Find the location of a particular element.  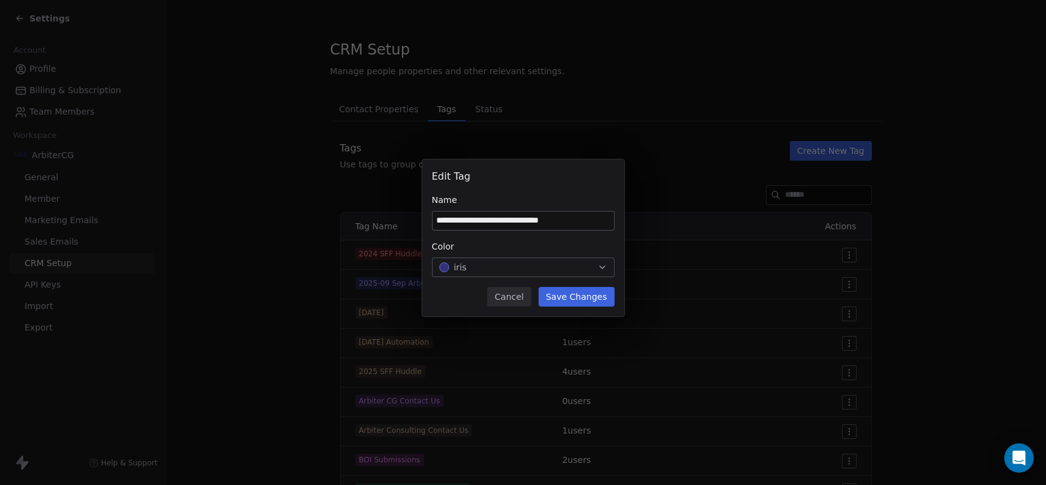

button: Cancel is located at coordinates (509, 297).